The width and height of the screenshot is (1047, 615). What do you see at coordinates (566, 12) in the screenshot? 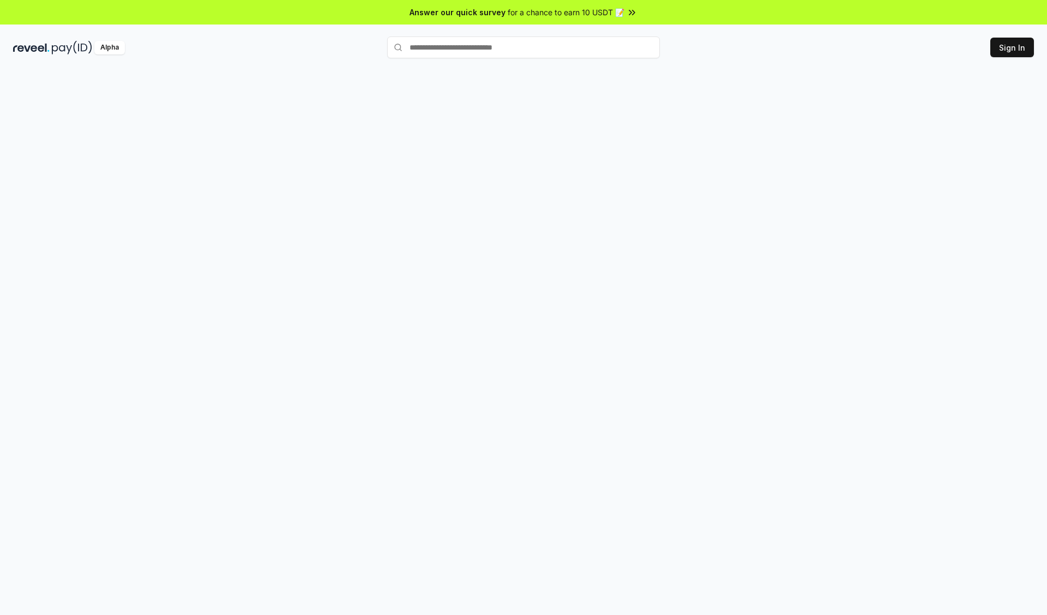
I see `span: for a chance to earn 10 USDT 📝` at bounding box center [566, 12].